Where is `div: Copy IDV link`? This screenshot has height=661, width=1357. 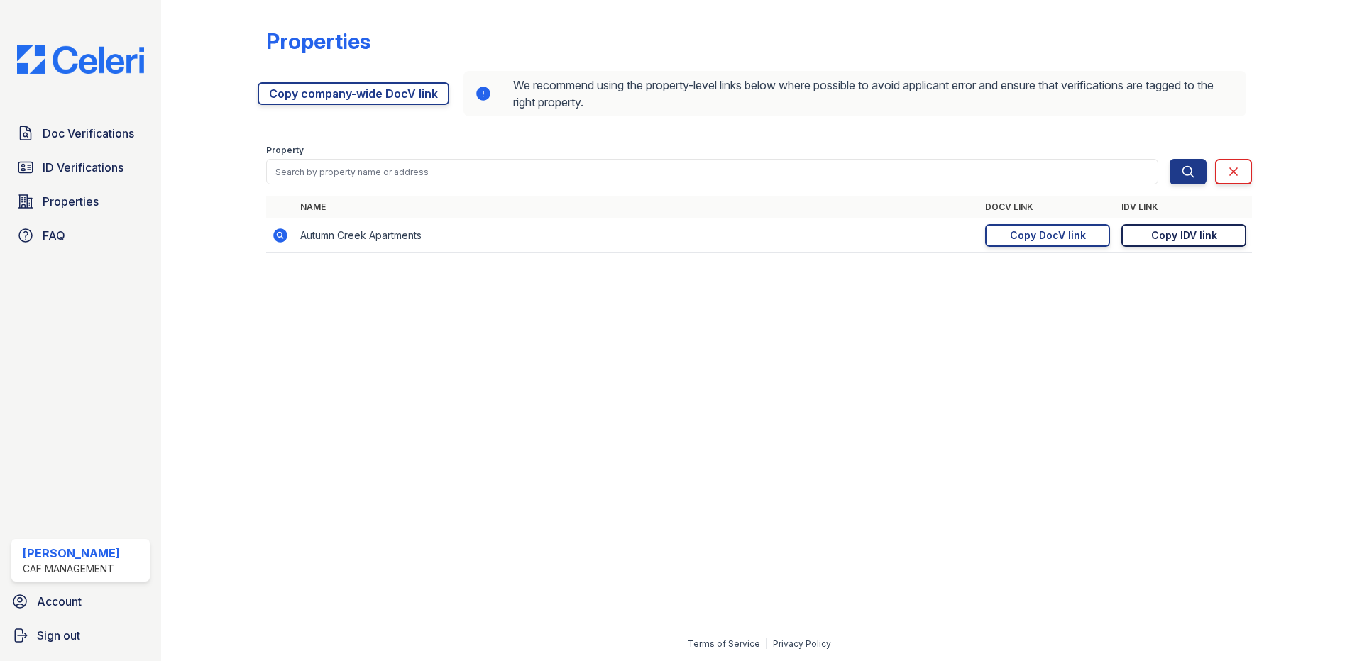 div: Copy IDV link is located at coordinates (1184, 236).